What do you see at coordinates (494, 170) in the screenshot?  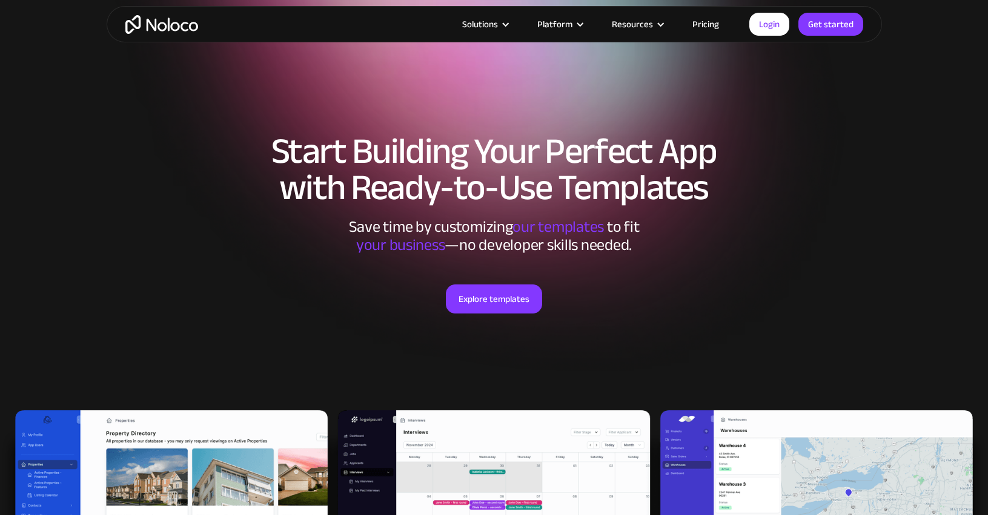 I see `h1: Start Building Your Perfect App with Ready-to-Use Templates` at bounding box center [494, 170].